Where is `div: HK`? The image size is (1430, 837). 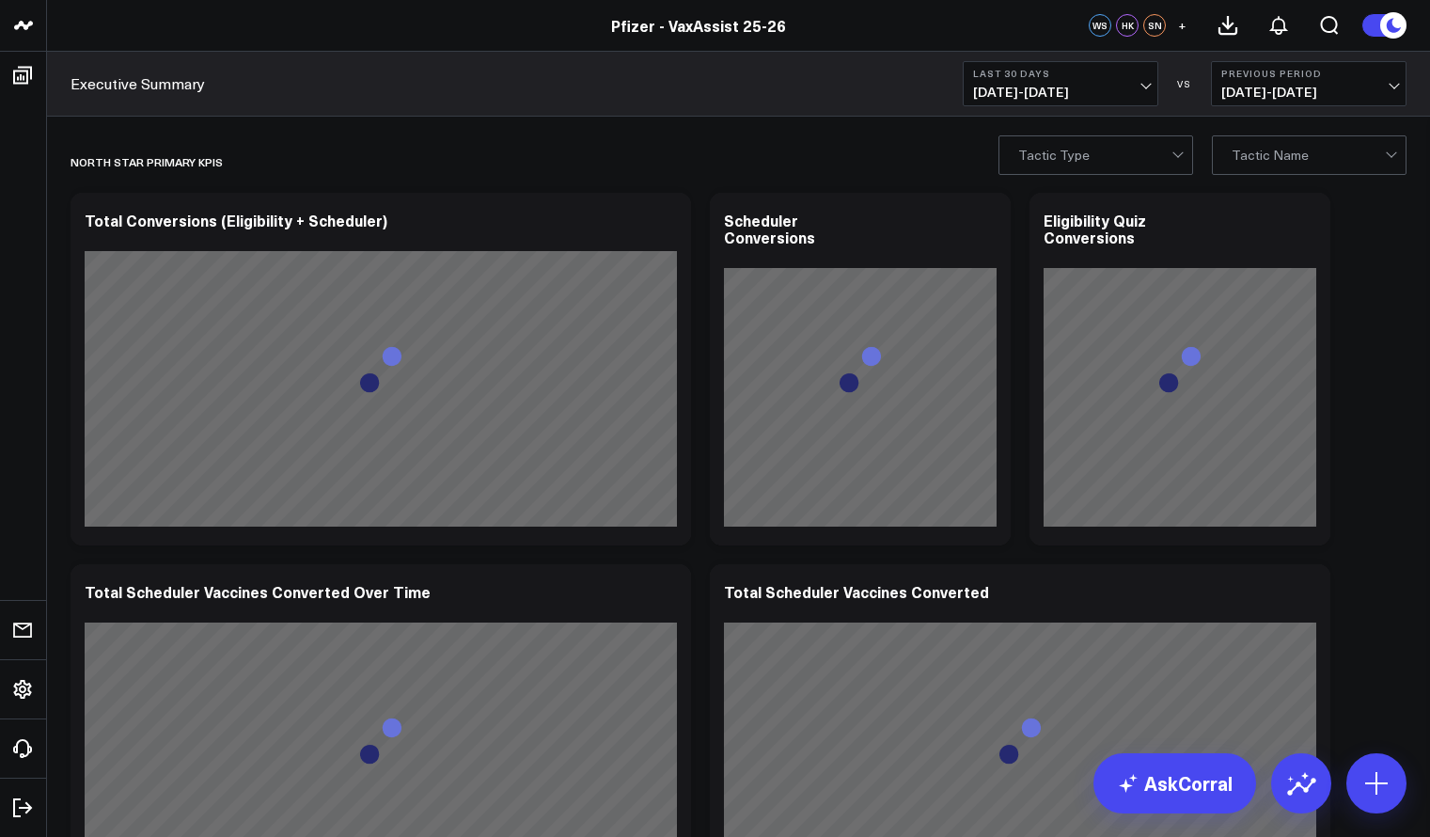 div: HK is located at coordinates (1127, 25).